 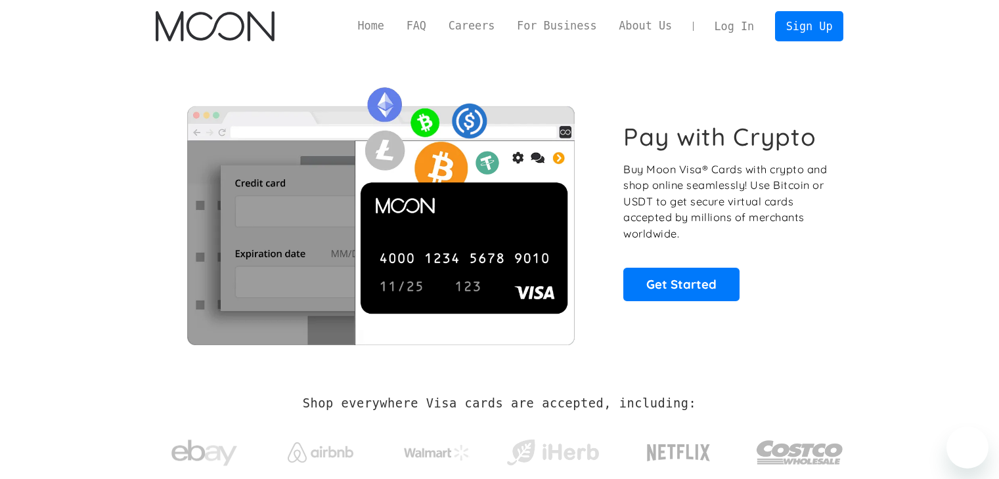 What do you see at coordinates (320, 452) in the screenshot?
I see `img: Airbnb` at bounding box center [320, 452].